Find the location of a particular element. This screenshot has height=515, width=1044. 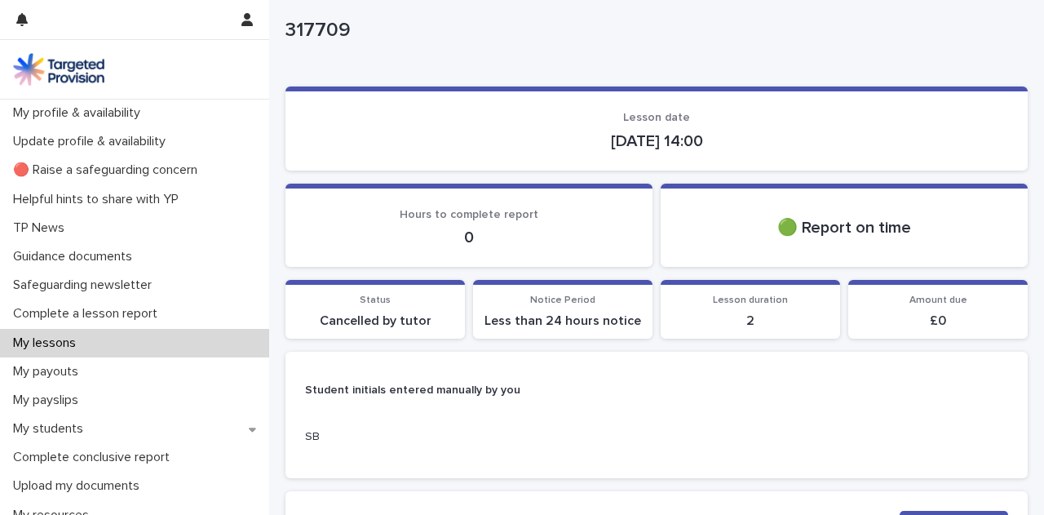

p: 🟢 Report on time is located at coordinates (844, 228).